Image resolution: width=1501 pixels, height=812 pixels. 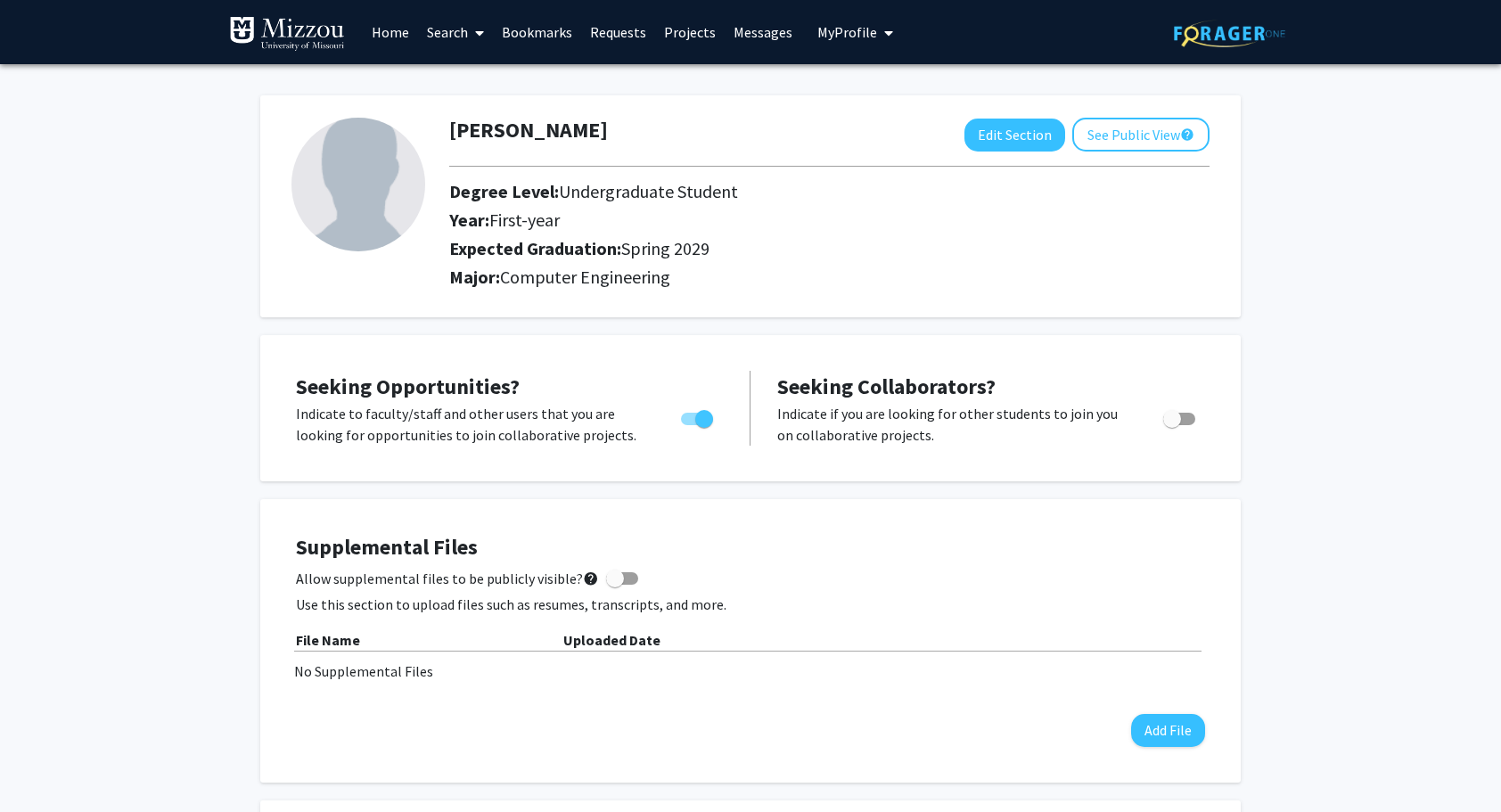 I want to click on img: University of Missouri Logo, so click(x=287, y=34).